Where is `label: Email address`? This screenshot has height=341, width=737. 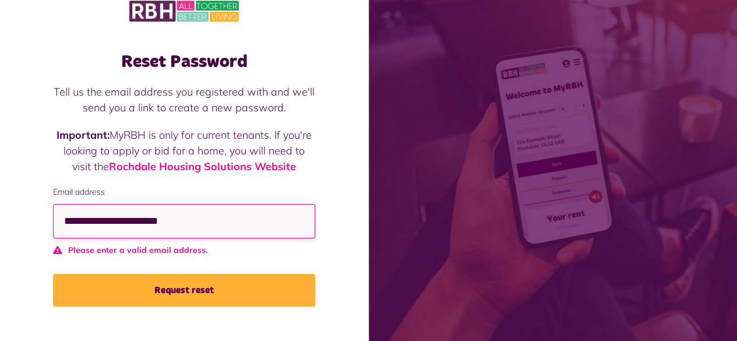
label: Email address is located at coordinates (184, 192).